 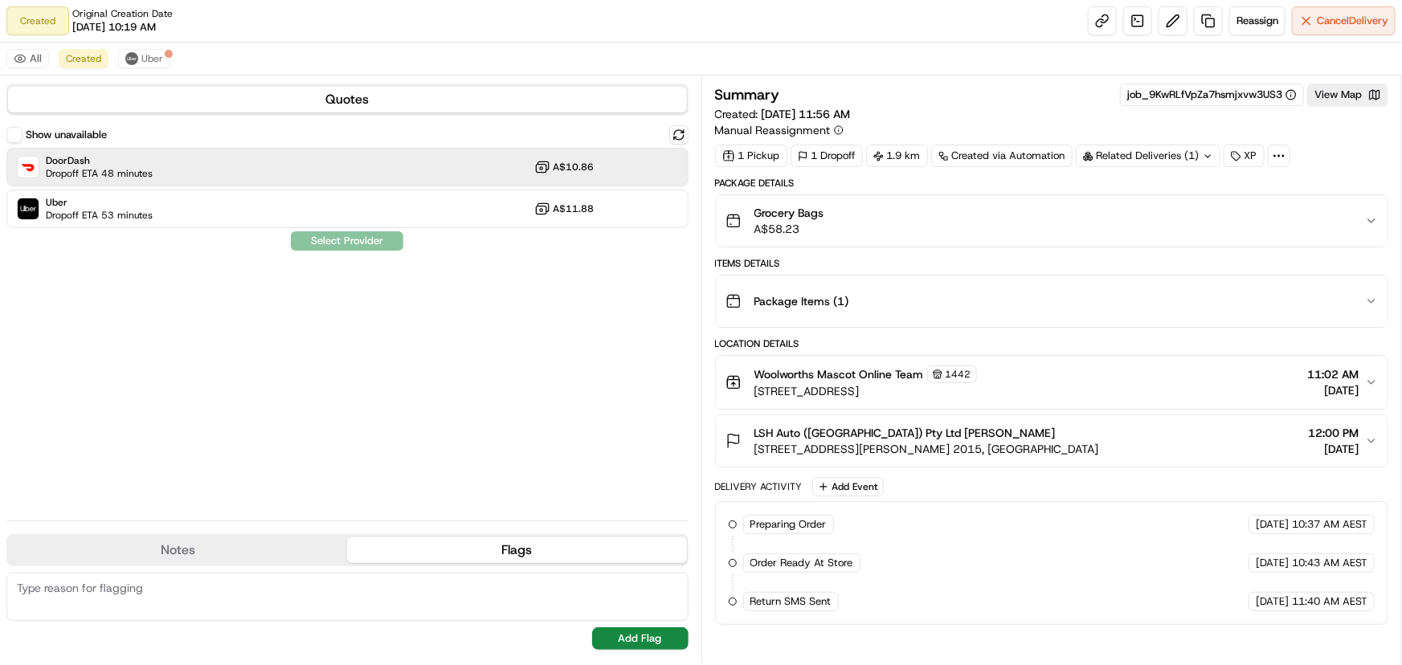 What do you see at coordinates (1052, 221) in the screenshot?
I see `button: Grocery BagsA$58.23` at bounding box center [1052, 221].